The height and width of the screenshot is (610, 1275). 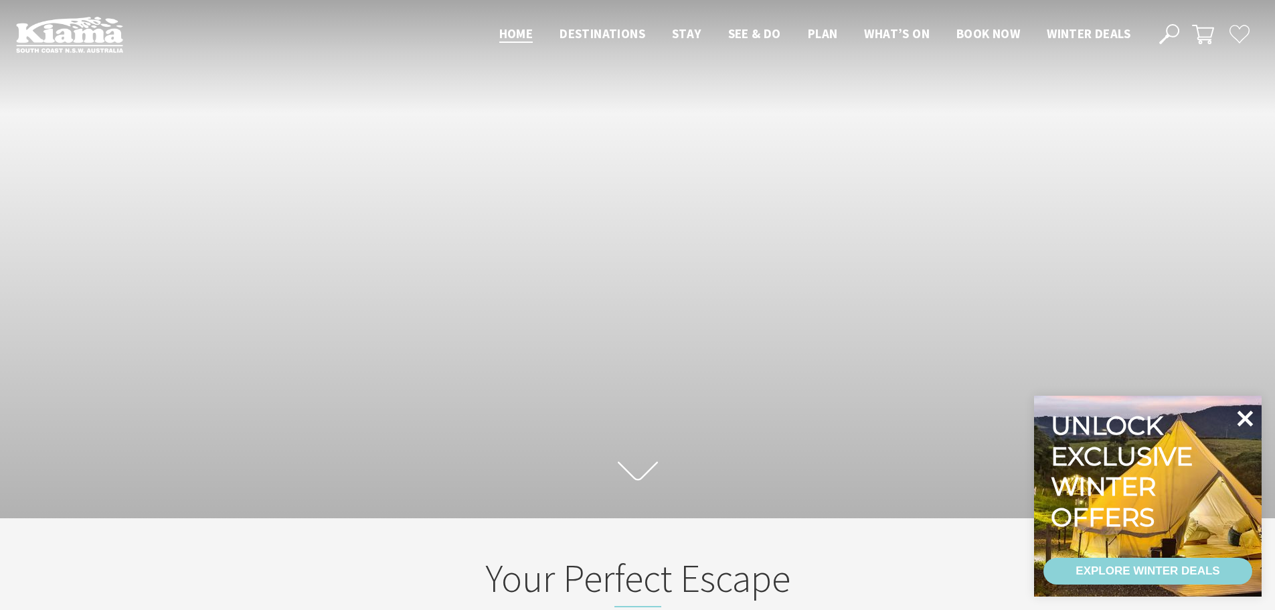 I want to click on nav: Main Menu, so click(x=814, y=34).